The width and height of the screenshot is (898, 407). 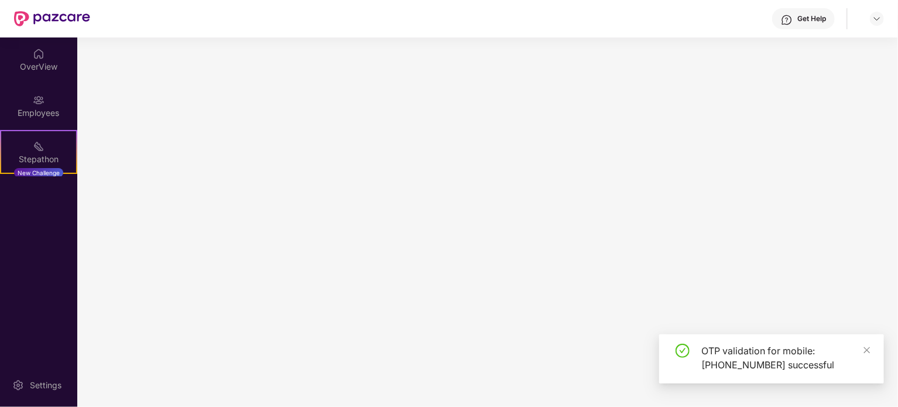 I want to click on div: New Challenge, so click(x=39, y=173).